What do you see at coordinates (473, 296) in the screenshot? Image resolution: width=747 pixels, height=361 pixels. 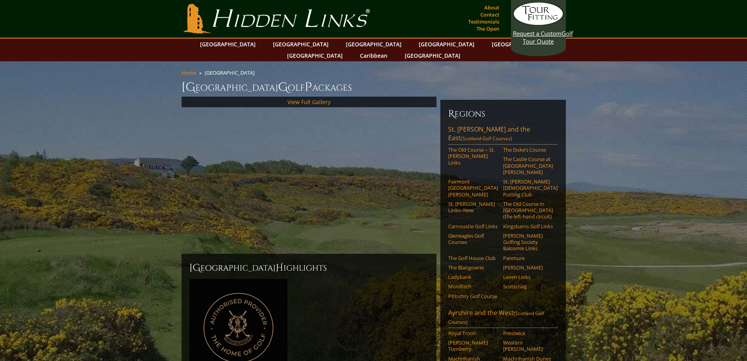 I see `a: Pitlochry Golf Course` at bounding box center [473, 296].